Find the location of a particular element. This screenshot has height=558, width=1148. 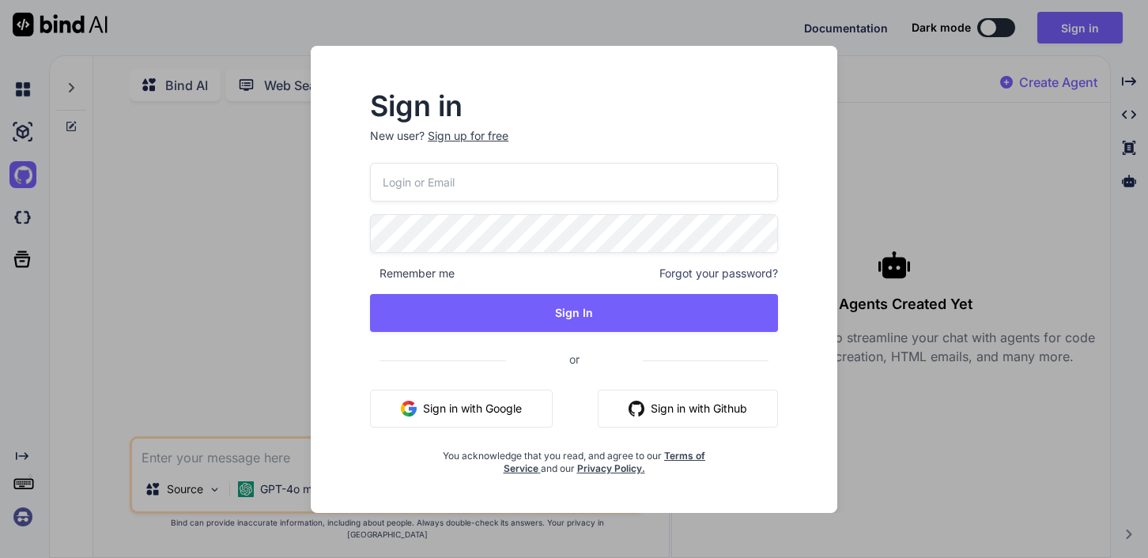

div: Sign up for free is located at coordinates (468, 136).